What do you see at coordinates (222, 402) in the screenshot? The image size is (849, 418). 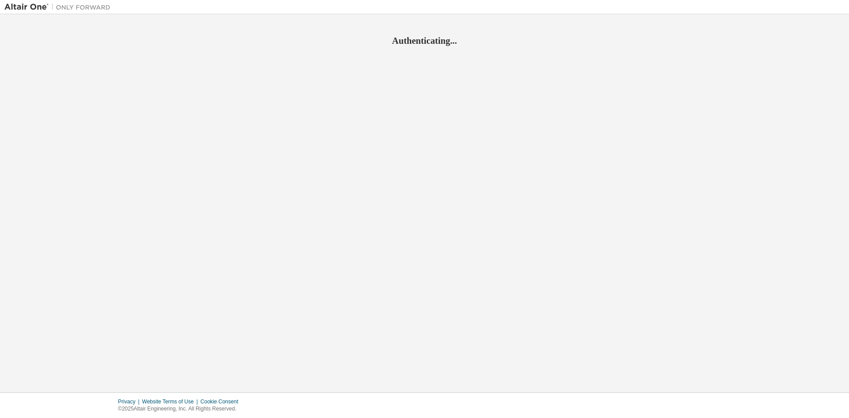 I see `div: Cookie Consent` at bounding box center [222, 402].